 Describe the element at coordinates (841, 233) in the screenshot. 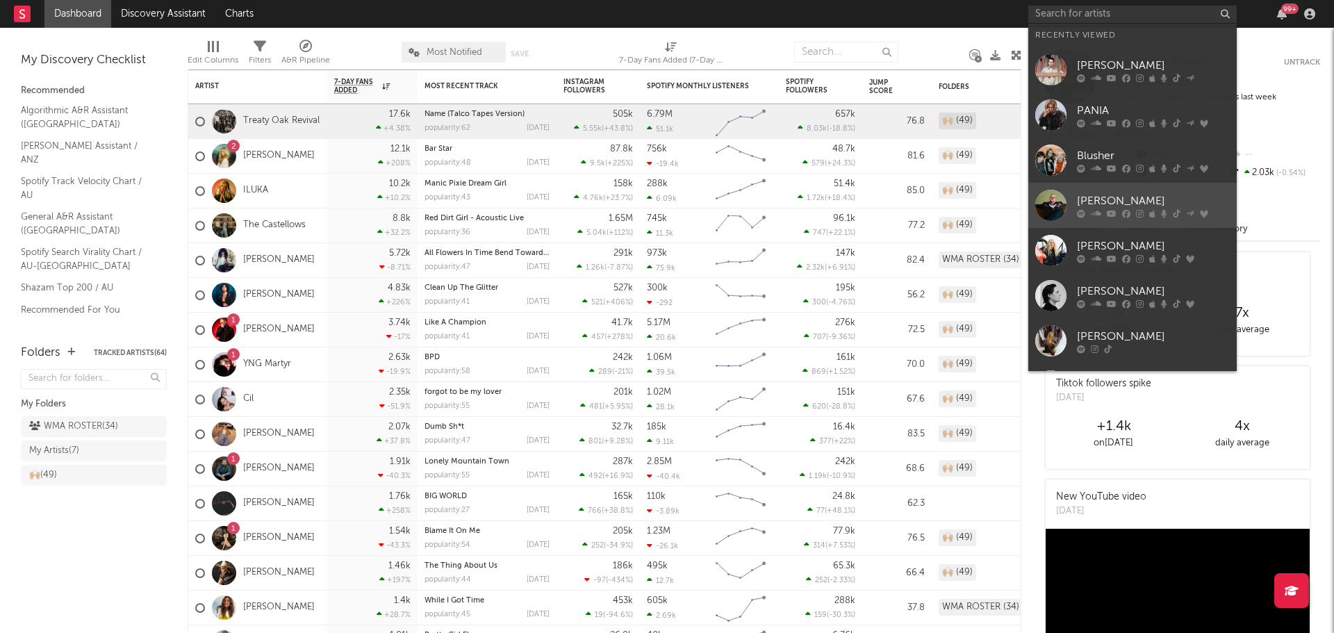

I see `span: +22.1 %` at that location.